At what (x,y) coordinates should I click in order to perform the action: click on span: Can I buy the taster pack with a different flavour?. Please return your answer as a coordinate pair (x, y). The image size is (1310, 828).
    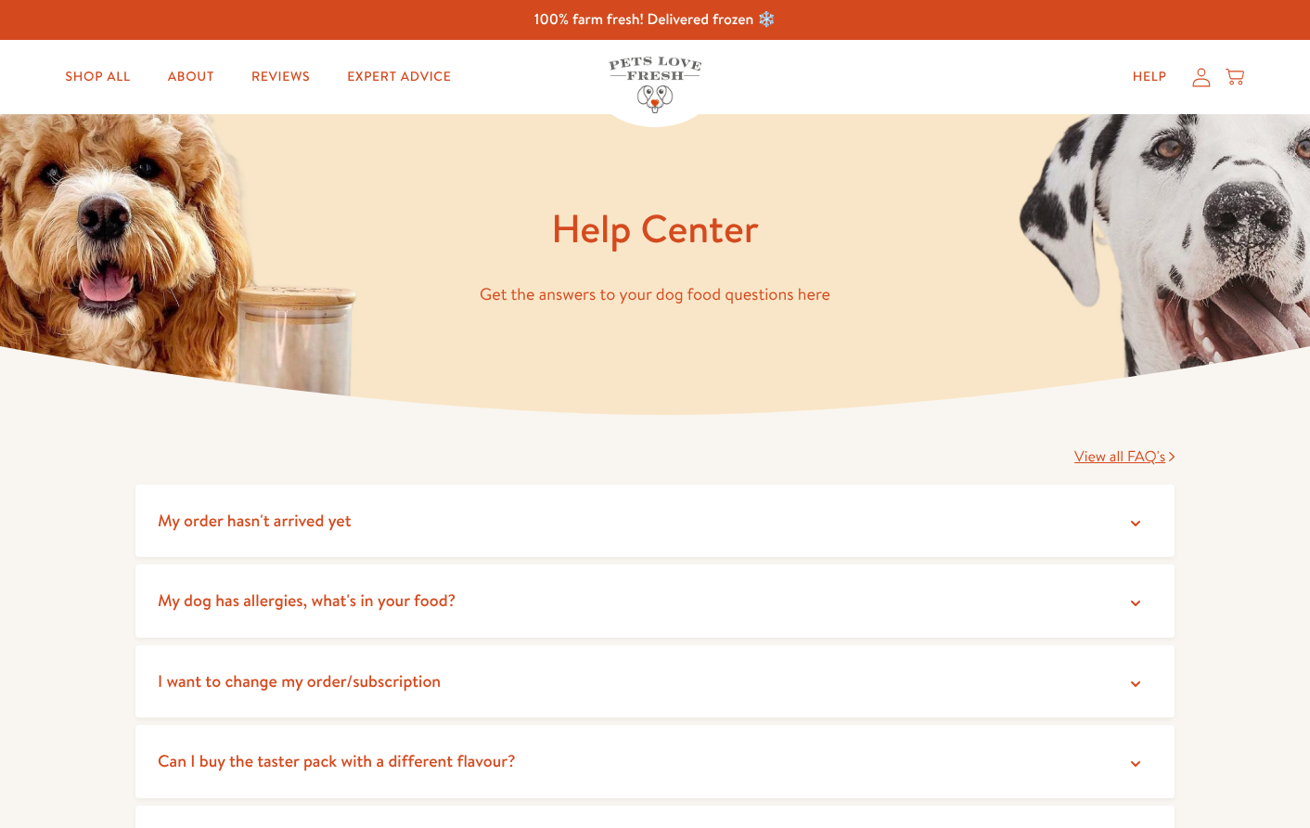
    Looking at the image, I should click on (337, 760).